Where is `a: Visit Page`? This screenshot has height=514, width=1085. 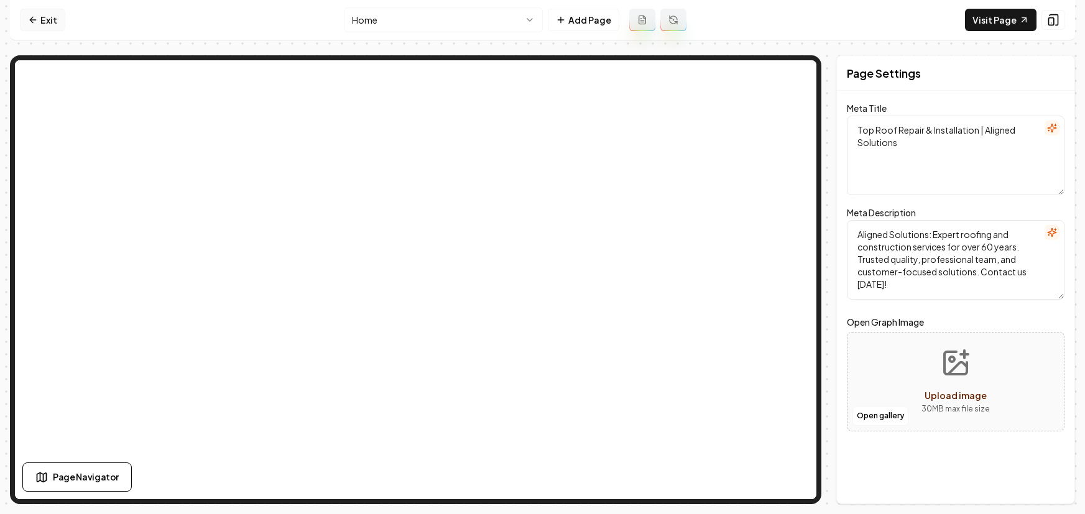
a: Visit Page is located at coordinates (1001, 20).